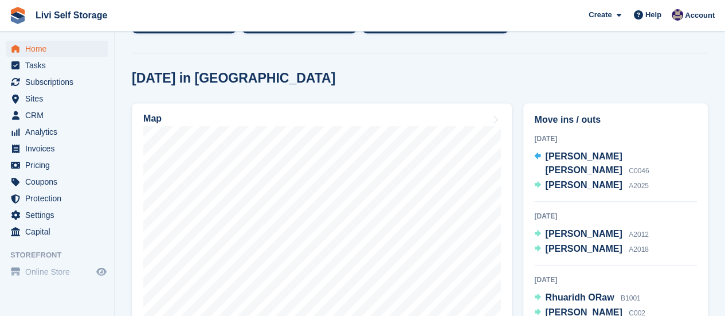 Image resolution: width=725 pixels, height=316 pixels. Describe the element at coordinates (60, 82) in the screenshot. I see `span: Subscriptions` at that location.